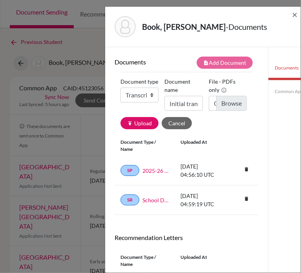 Image resolution: width=301 pixels, height=273 pixels. I want to click on span: - Documents, so click(247, 27).